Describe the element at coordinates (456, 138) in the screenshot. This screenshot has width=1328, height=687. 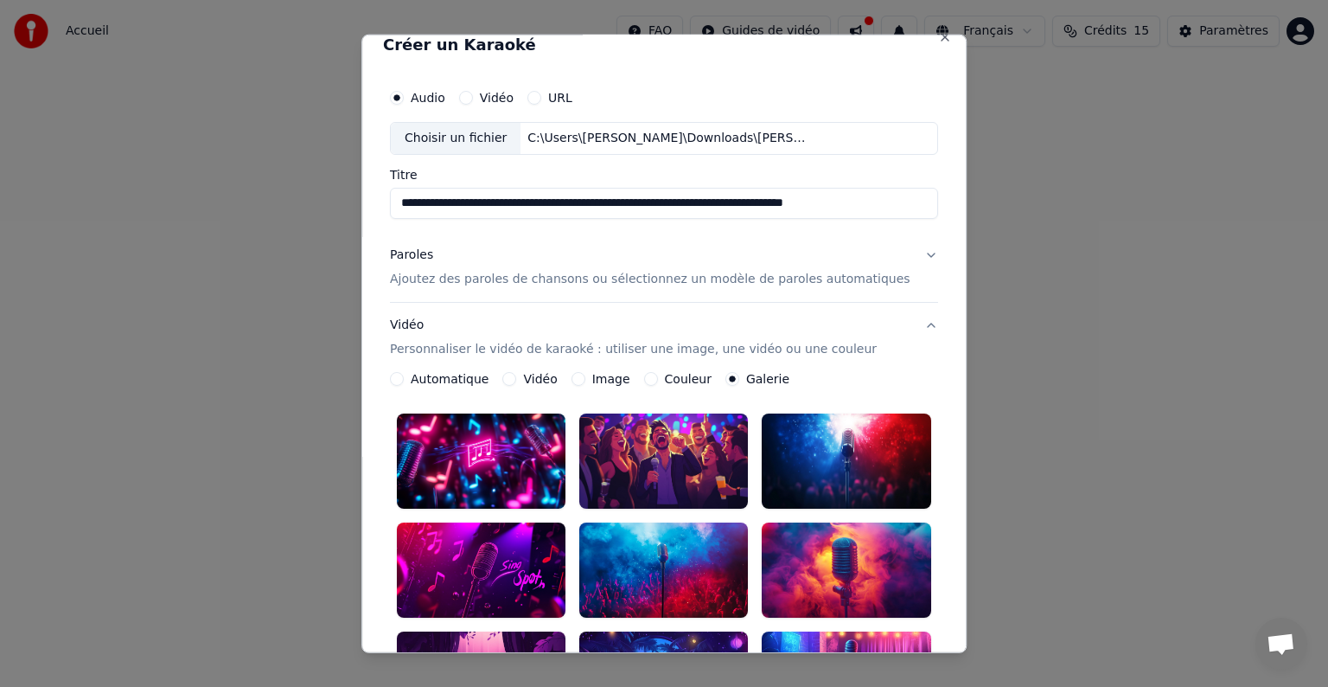
I see `div: Choisir un fichier` at that location.